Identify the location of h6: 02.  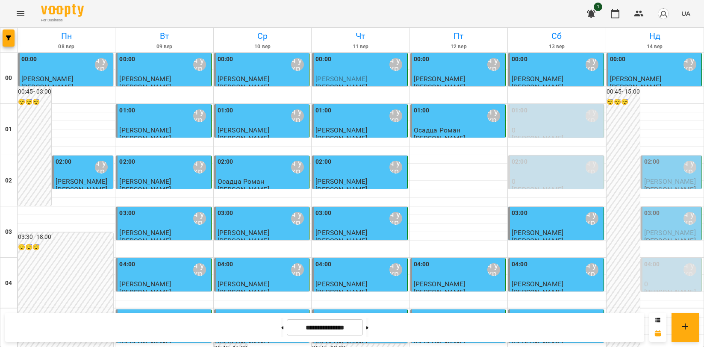
(9, 181).